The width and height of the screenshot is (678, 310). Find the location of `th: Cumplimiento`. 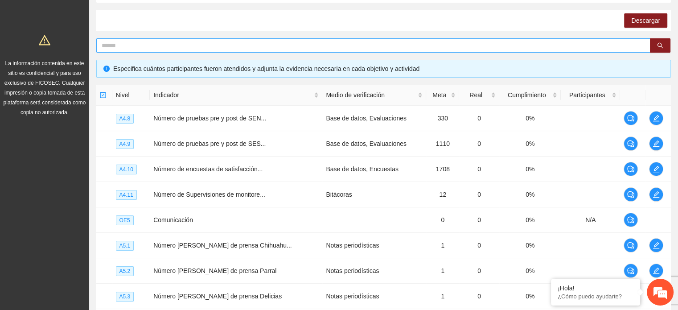

th: Cumplimiento is located at coordinates (530, 95).